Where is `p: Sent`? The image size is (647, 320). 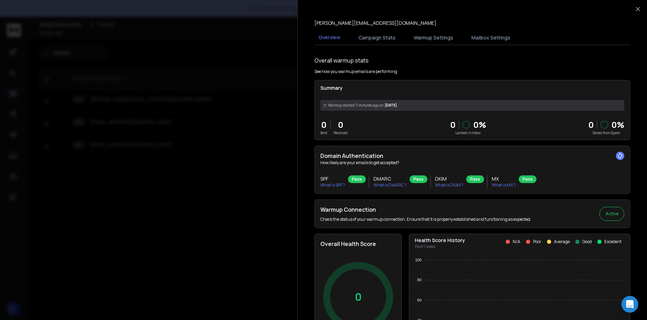 p: Sent is located at coordinates (324, 133).